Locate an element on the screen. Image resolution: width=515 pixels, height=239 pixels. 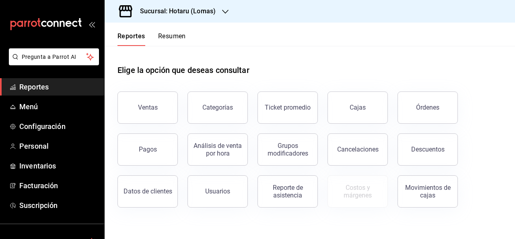
button: Usuarios is located at coordinates (218, 191).